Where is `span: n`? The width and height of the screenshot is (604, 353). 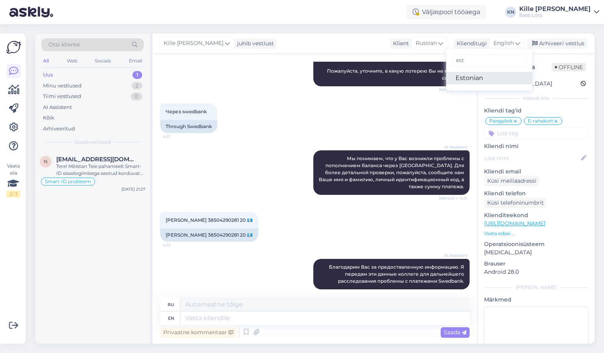
span: n is located at coordinates (46, 161).